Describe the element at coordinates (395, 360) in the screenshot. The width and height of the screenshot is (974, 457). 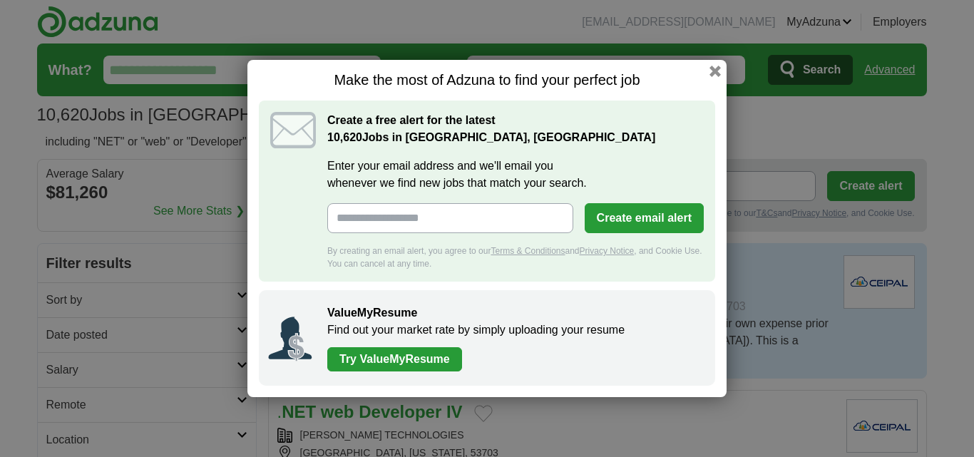
I see `a: Try ValueMyResume` at that location.